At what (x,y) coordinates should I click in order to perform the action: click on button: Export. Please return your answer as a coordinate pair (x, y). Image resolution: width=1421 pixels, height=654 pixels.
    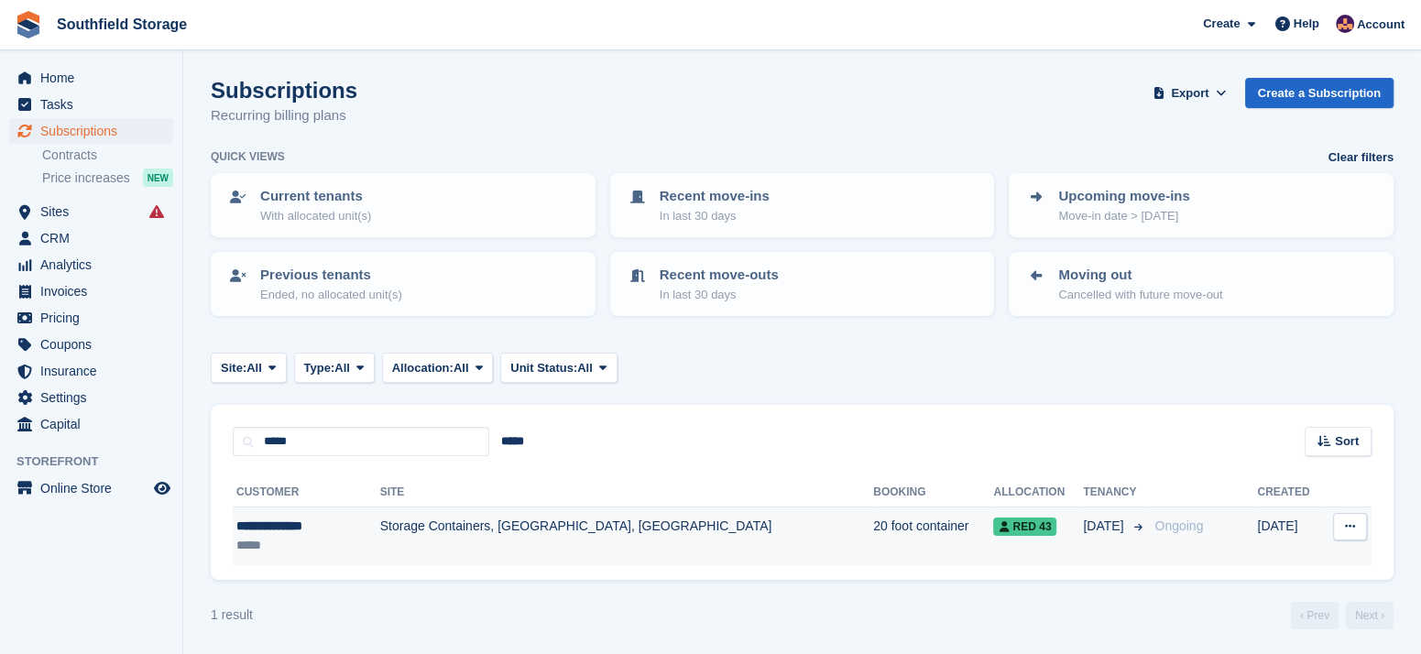
    Looking at the image, I should click on (1191, 93).